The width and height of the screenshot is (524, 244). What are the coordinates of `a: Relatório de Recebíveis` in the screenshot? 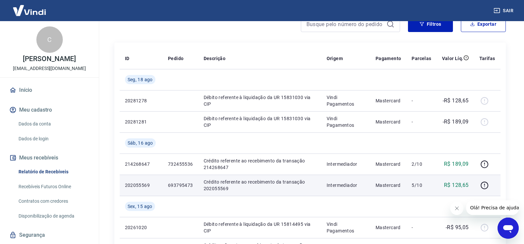 It's located at (53, 172).